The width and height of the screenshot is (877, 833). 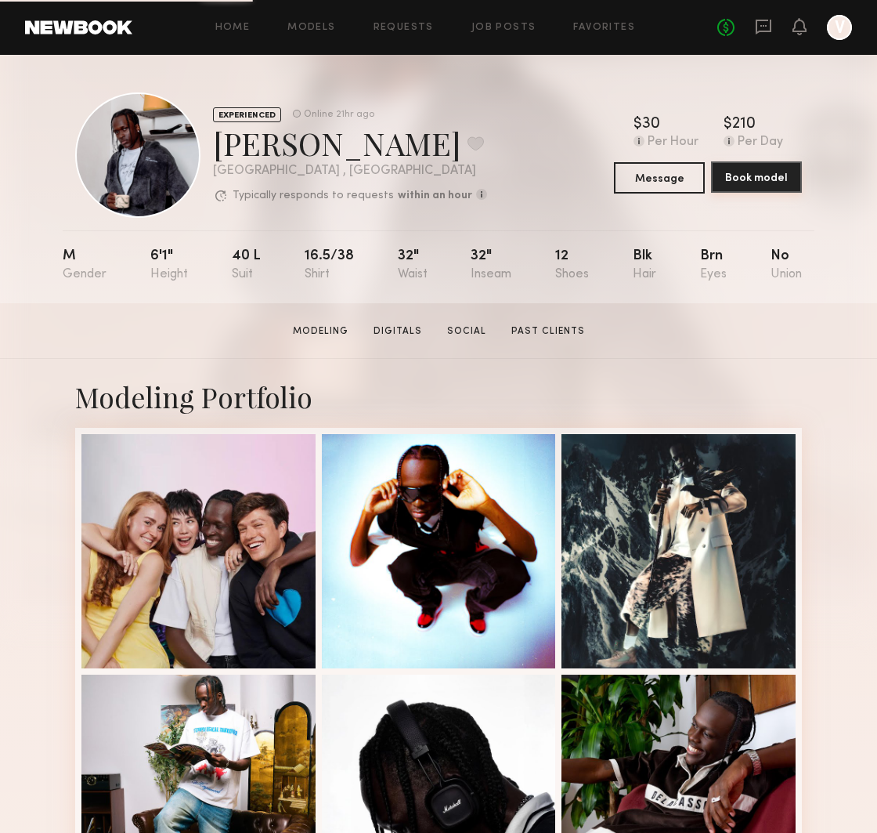 I want to click on div: Brn, so click(x=714, y=265).